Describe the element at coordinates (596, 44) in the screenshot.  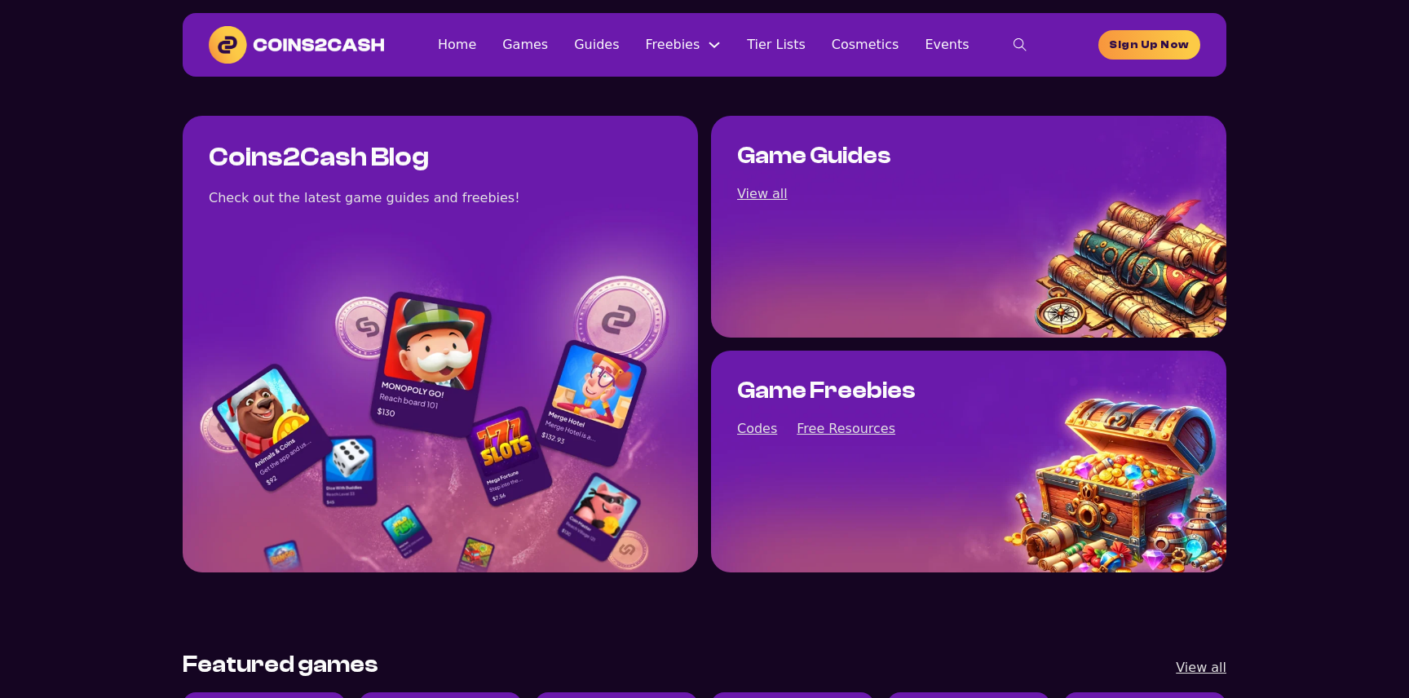
I see `a: Guides` at that location.